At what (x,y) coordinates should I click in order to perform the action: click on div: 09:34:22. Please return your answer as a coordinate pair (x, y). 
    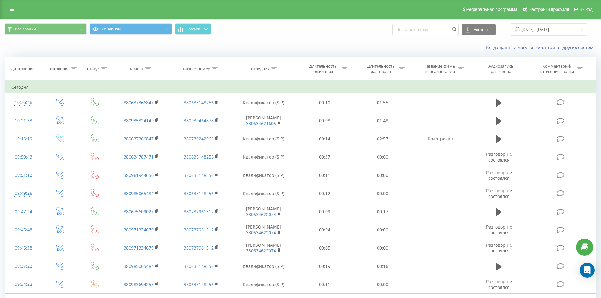
    Looking at the image, I should click on (23, 285).